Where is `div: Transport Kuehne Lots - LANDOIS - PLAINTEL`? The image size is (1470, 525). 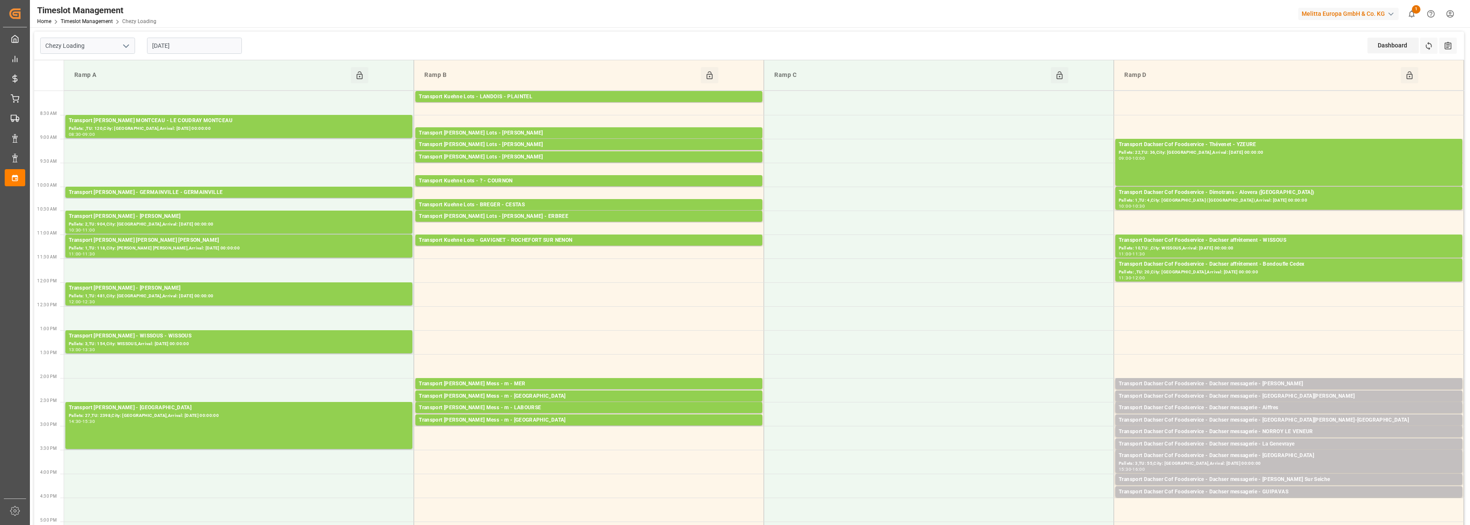 div: Transport Kuehne Lots - LANDOIS - PLAINTEL is located at coordinates (589, 97).